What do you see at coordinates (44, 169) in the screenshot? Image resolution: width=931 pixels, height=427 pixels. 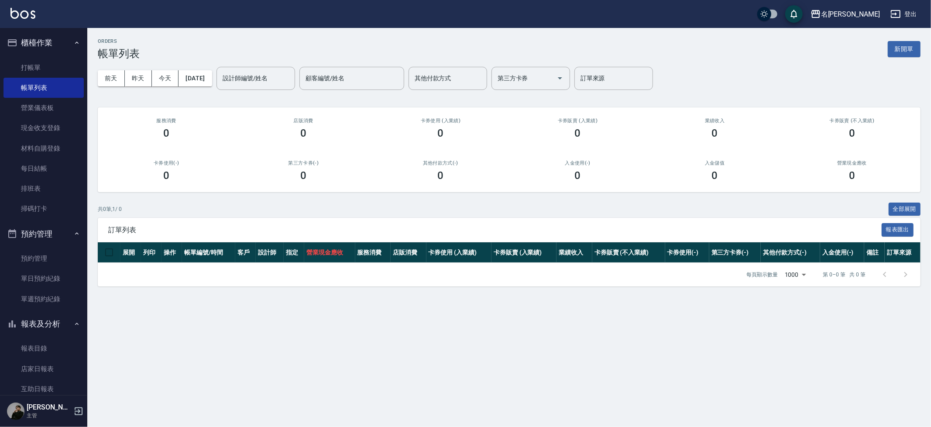 I see `a: 每日結帳` at bounding box center [44, 169].